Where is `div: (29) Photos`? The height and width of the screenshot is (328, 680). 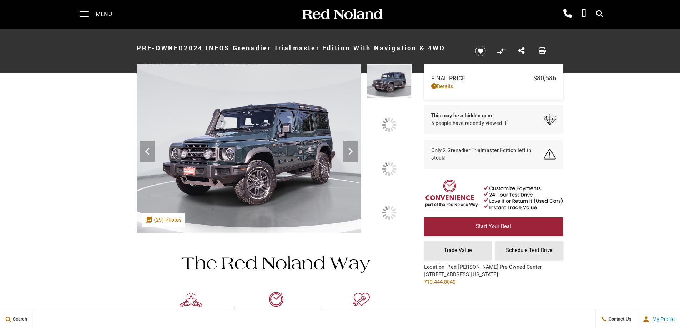 div: (29) Photos is located at coordinates (164, 220).